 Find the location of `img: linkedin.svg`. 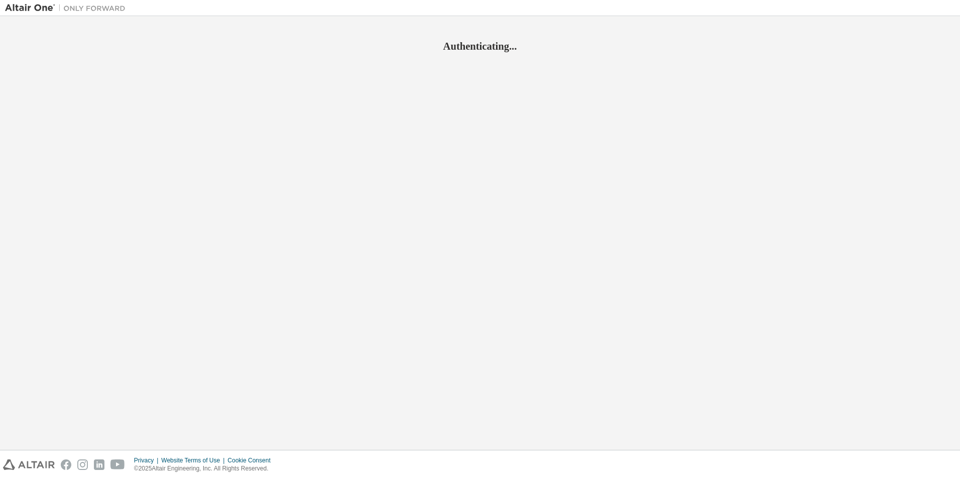

img: linkedin.svg is located at coordinates (99, 465).